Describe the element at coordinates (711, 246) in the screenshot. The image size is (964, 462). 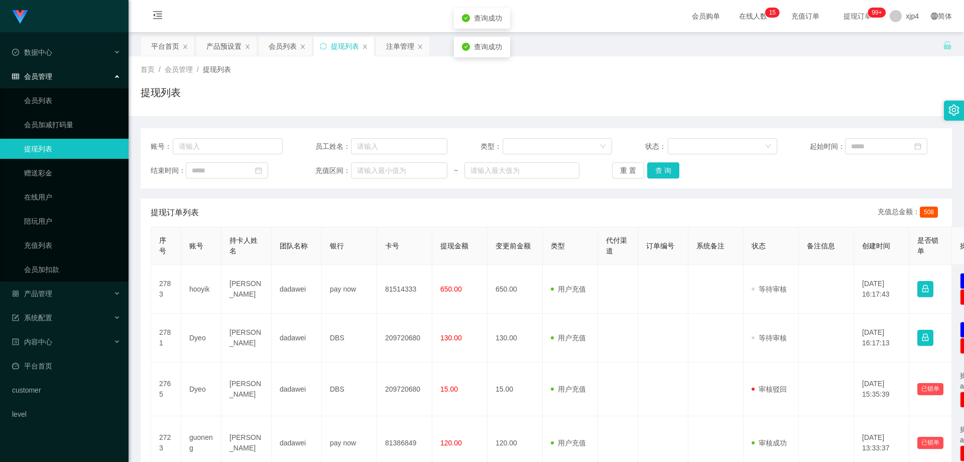
I see `span: 系统备注` at that location.